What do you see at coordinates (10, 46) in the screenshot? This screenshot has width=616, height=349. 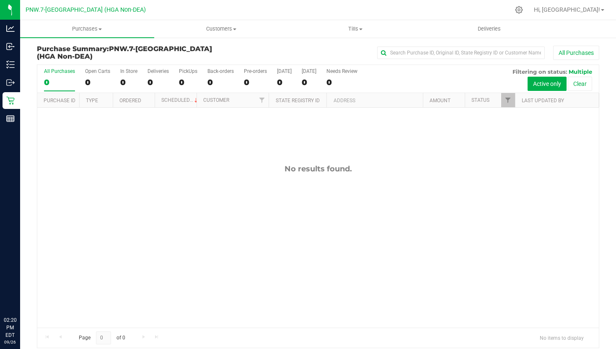 I see `inline-svg: Inbound` at bounding box center [10, 46].